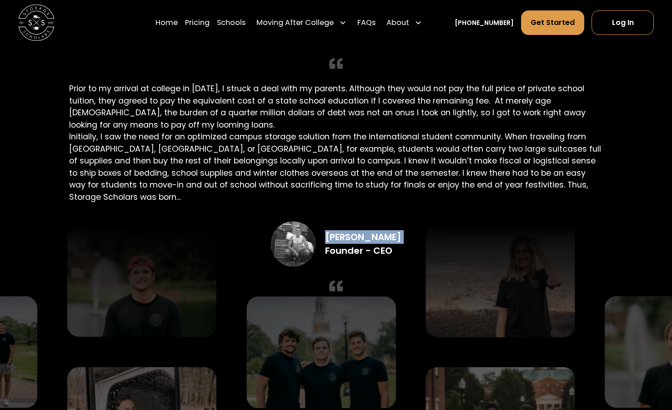 This screenshot has height=410, width=672. Describe the element at coordinates (36, 23) in the screenshot. I see `img: Storage Scholars main logo` at that location.